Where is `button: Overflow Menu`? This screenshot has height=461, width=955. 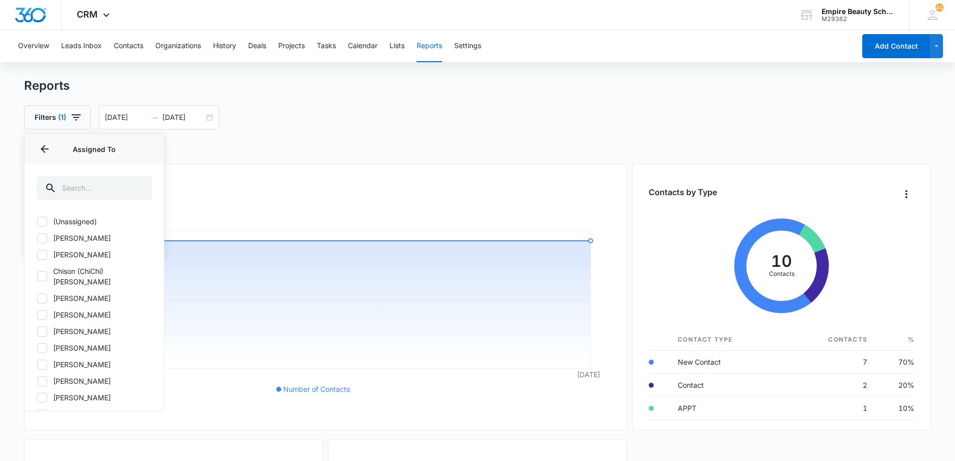 button: Overflow Menu is located at coordinates (907, 194).